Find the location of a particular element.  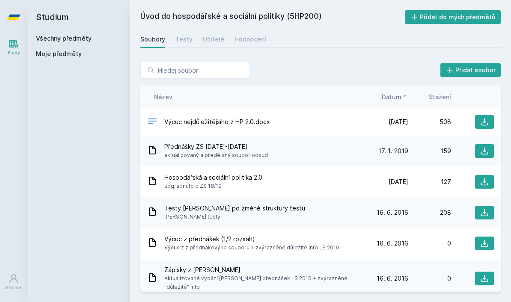

div: 159 is located at coordinates (430, 151).